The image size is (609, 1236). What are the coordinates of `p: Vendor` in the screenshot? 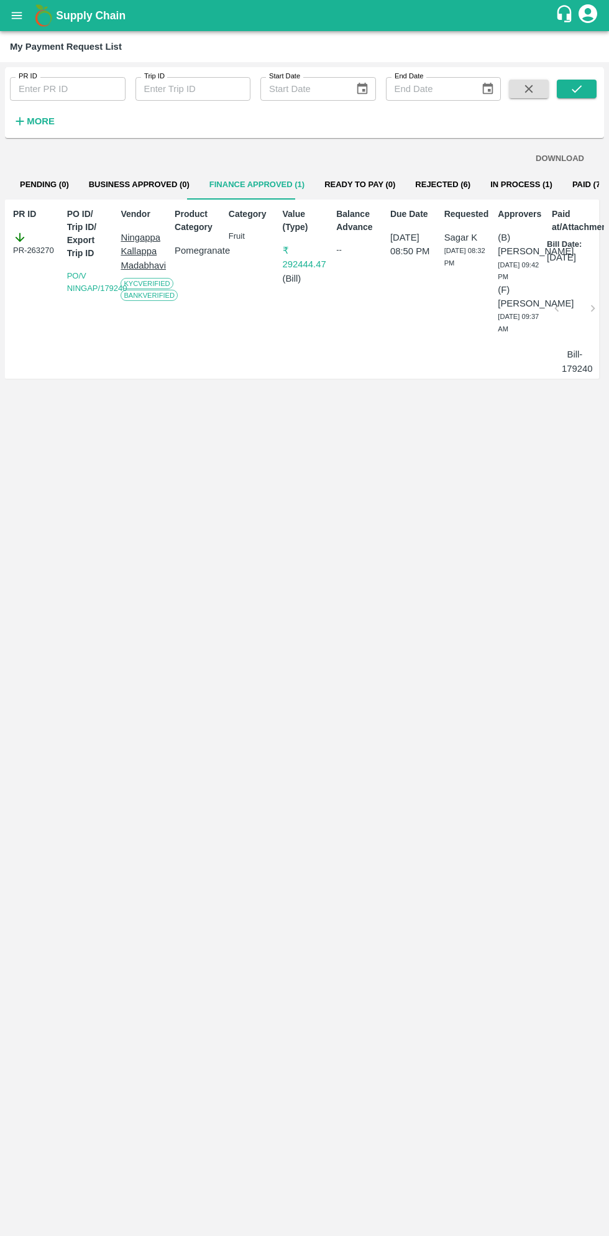 It's located at (142, 214).